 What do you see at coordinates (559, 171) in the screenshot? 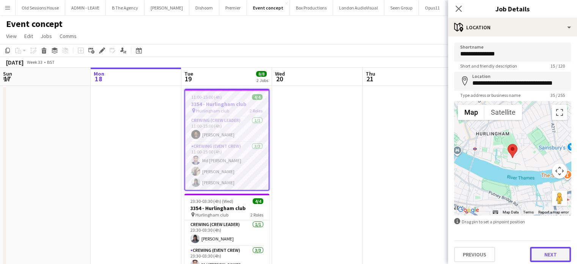
I see `button: Map camera controls` at bounding box center [559, 171].